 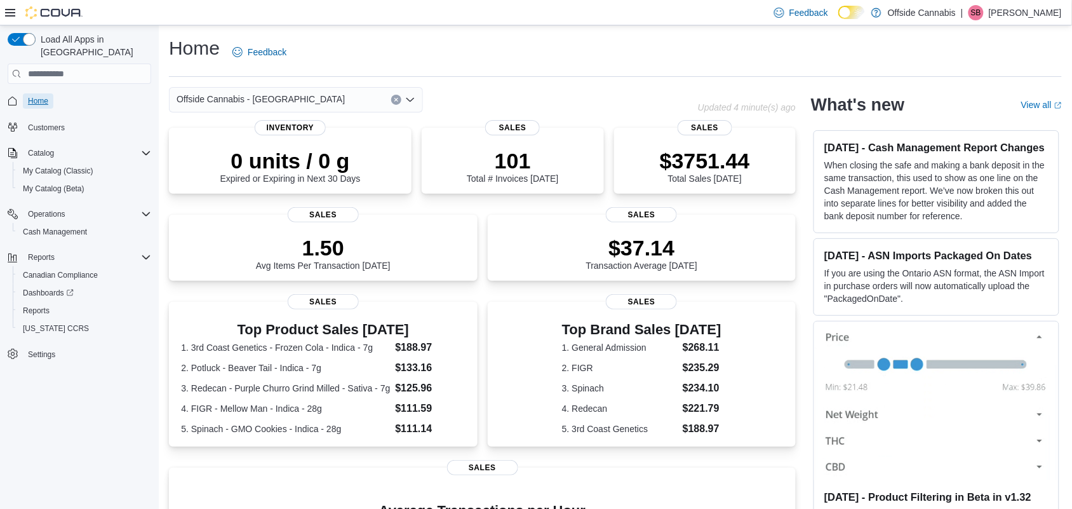 I want to click on span: Inventory, so click(x=290, y=128).